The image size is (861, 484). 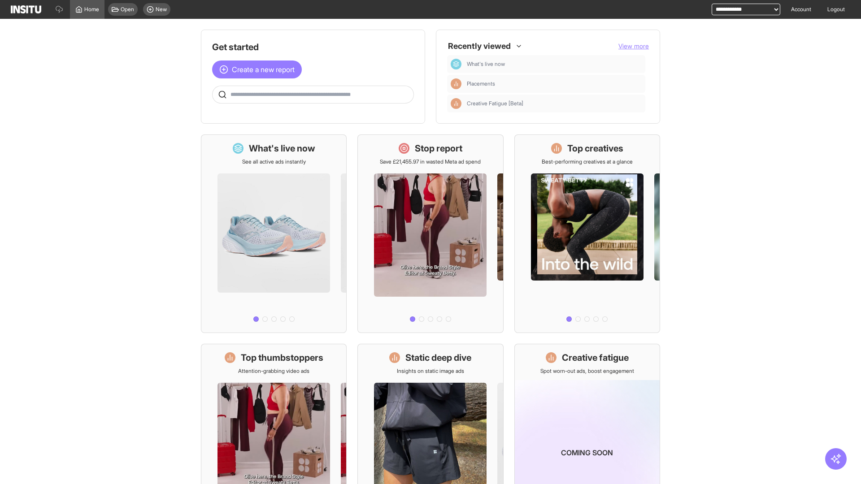 What do you see at coordinates (274, 371) in the screenshot?
I see `p: Attention-grabbing video ads` at bounding box center [274, 371].